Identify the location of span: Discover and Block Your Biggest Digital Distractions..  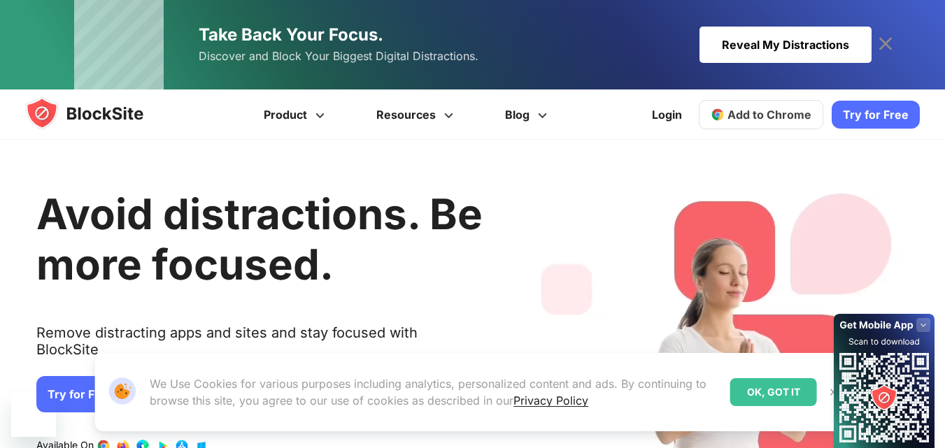
(339, 56).